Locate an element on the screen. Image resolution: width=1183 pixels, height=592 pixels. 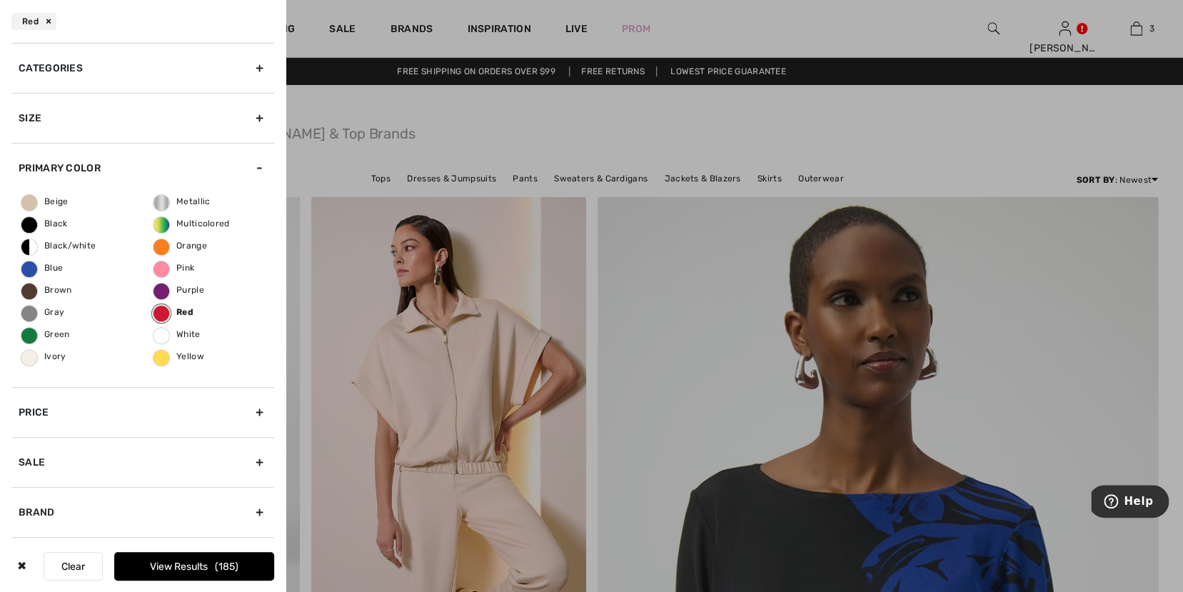
div: Categories is located at coordinates (143, 68).